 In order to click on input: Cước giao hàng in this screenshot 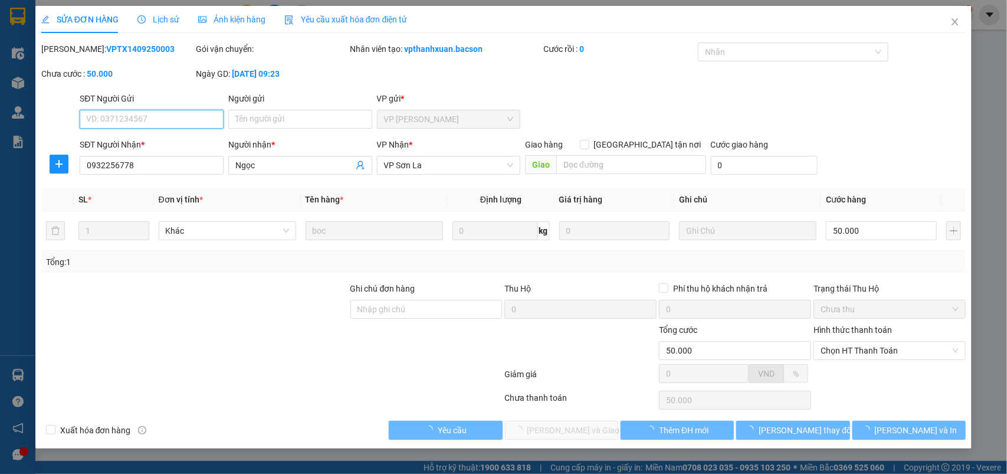, I will do `click(764, 165)`.